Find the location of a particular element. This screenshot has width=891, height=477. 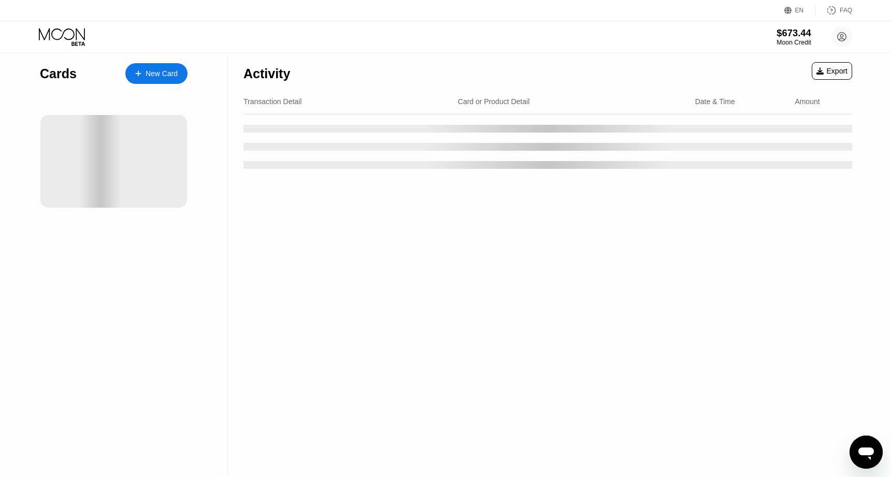

div: Moon Credit is located at coordinates (794, 42).